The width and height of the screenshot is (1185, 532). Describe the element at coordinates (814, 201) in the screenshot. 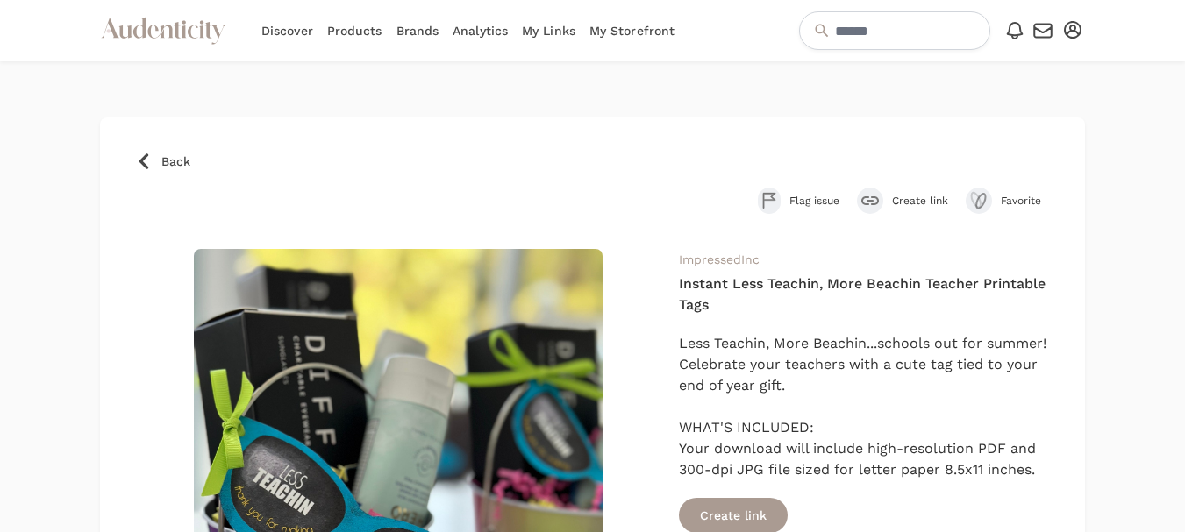

I see `span: Flag issue` at that location.